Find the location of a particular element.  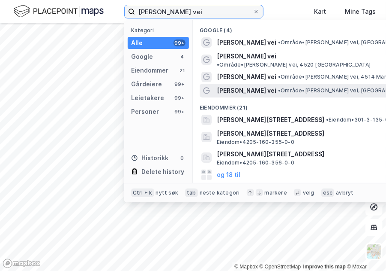

input: Søk på adresse, matrikkel, gårdeiere, leietakere eller personer is located at coordinates (194, 12).